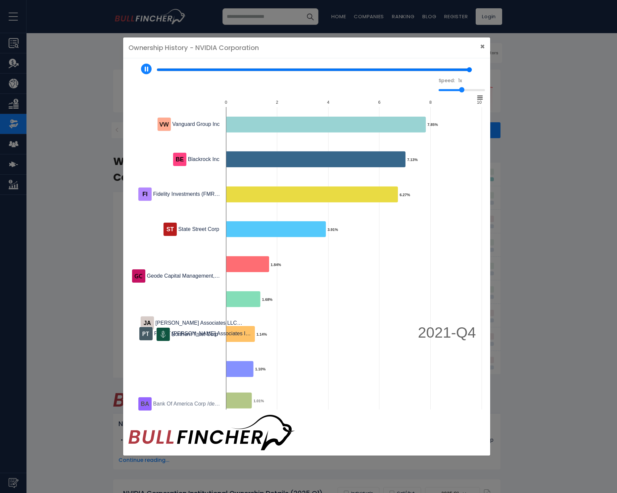 The image size is (617, 493). I want to click on text: 1.10%, so click(261, 369).